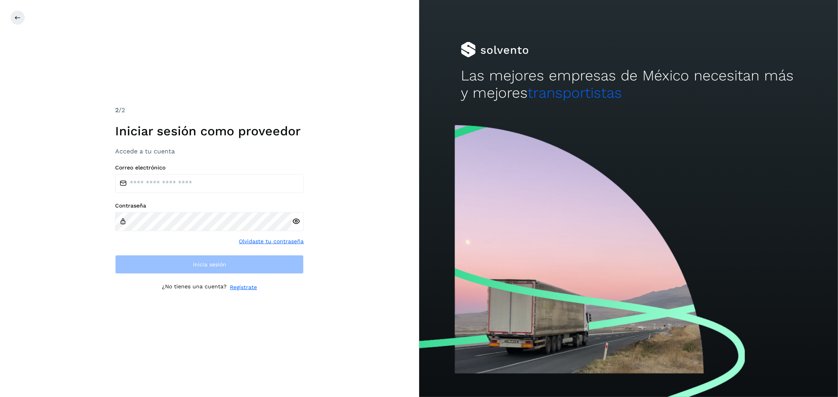 The width and height of the screenshot is (838, 397). Describe the element at coordinates (117, 110) in the screenshot. I see `span: 2` at that location.